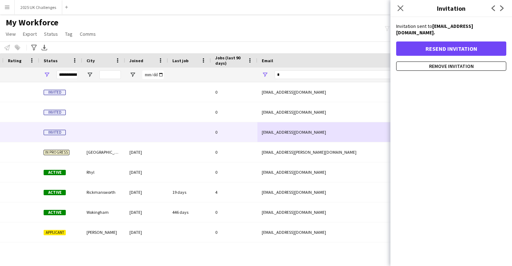 Image resolution: width=512 pixels, height=266 pixels. I want to click on div: Rickmansworth, so click(104, 192).